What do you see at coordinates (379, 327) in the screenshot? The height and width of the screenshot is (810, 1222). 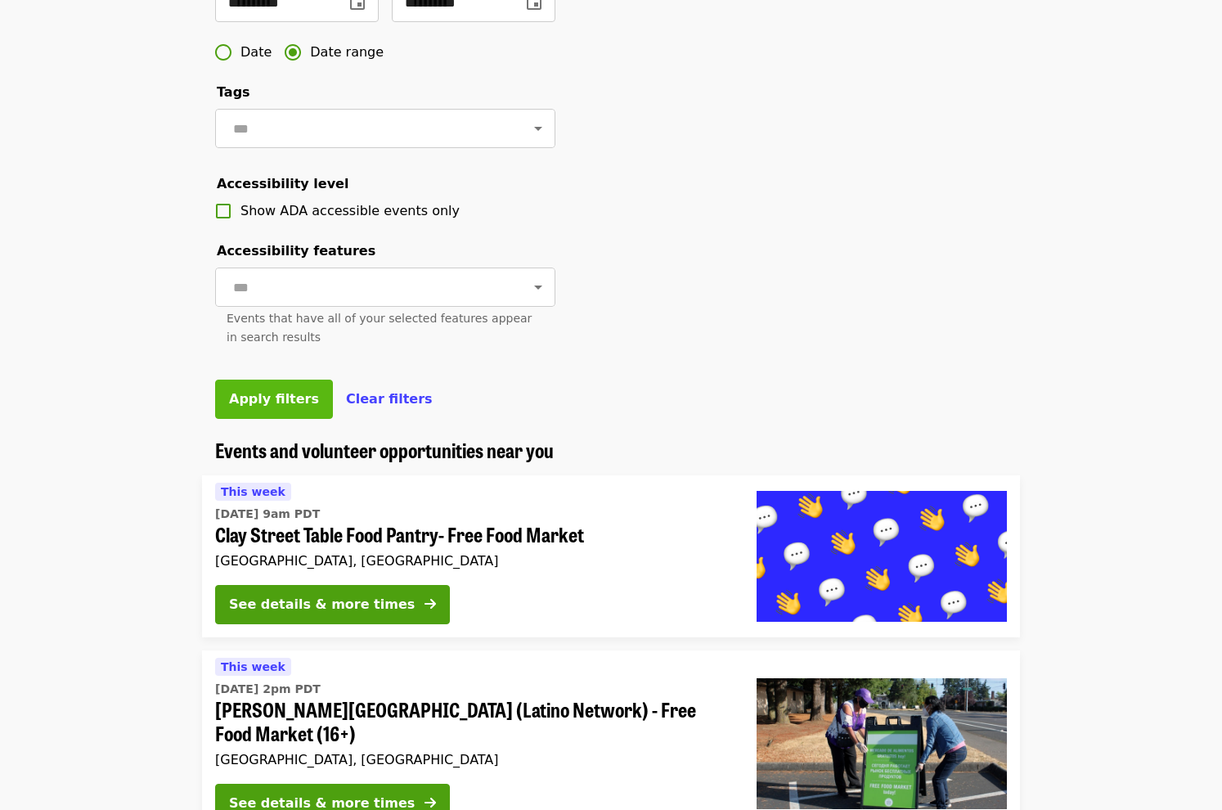 I see `span: Events that have all of your selected features appear in search results` at bounding box center [379, 327].